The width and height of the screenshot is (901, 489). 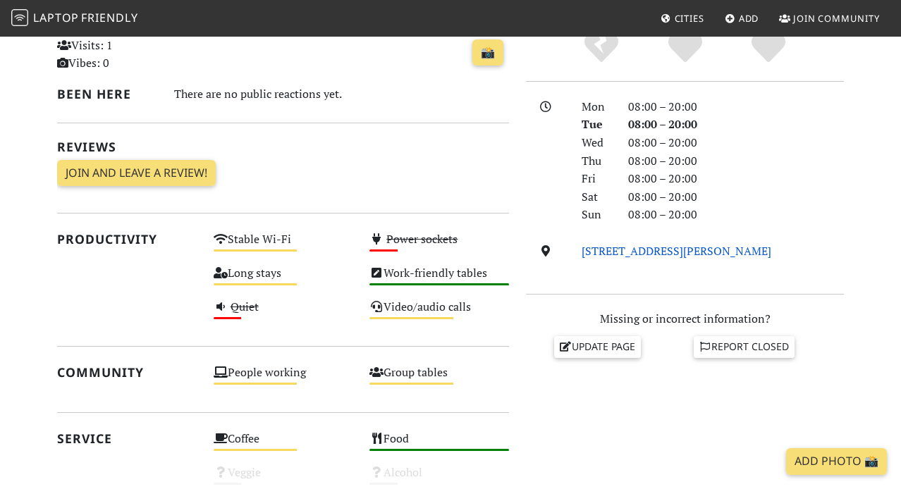 I want to click on a: Add Photo 📸, so click(x=836, y=462).